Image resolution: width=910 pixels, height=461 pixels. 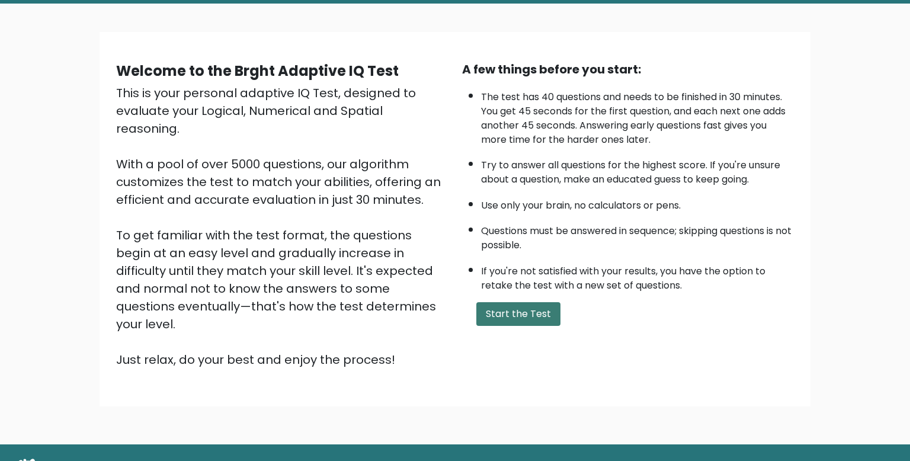 What do you see at coordinates (282, 226) in the screenshot?
I see `div: This is your personal adaptive IQ Test, designed to evaluate your Logical, Numerical and Spatial ...` at bounding box center [282, 226].